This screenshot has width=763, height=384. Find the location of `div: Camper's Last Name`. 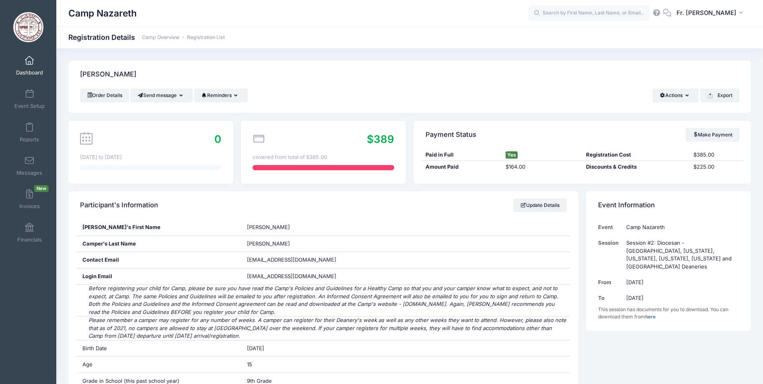

div: Camper's Last Name is located at coordinates (159, 244).